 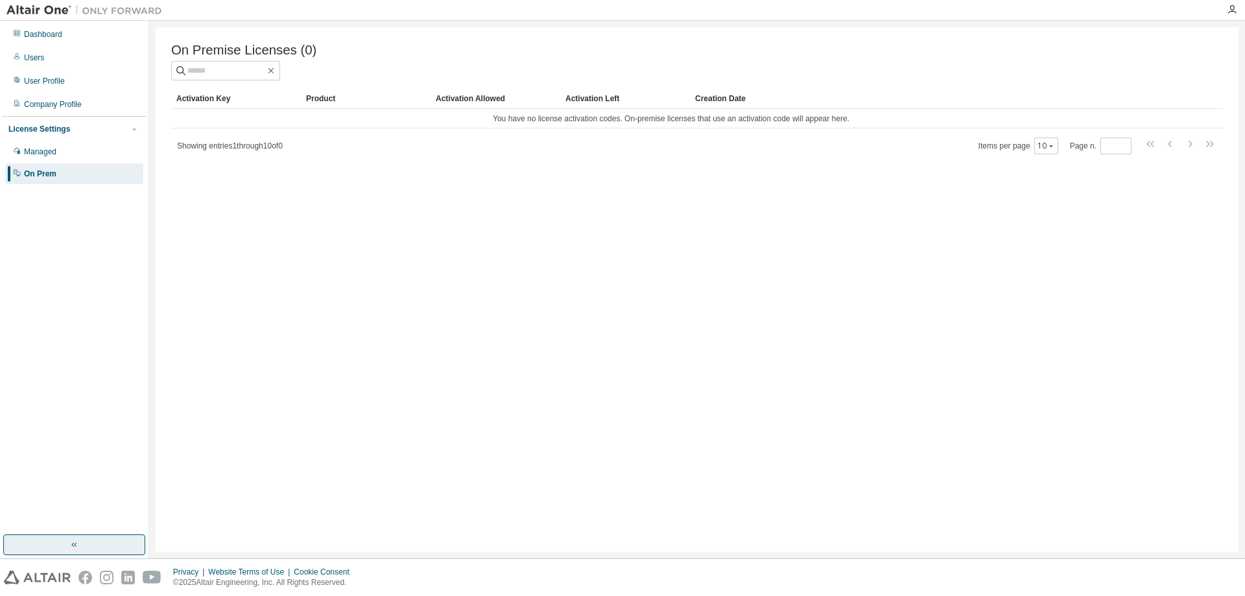 I want to click on img: facebook.svg, so click(x=85, y=577).